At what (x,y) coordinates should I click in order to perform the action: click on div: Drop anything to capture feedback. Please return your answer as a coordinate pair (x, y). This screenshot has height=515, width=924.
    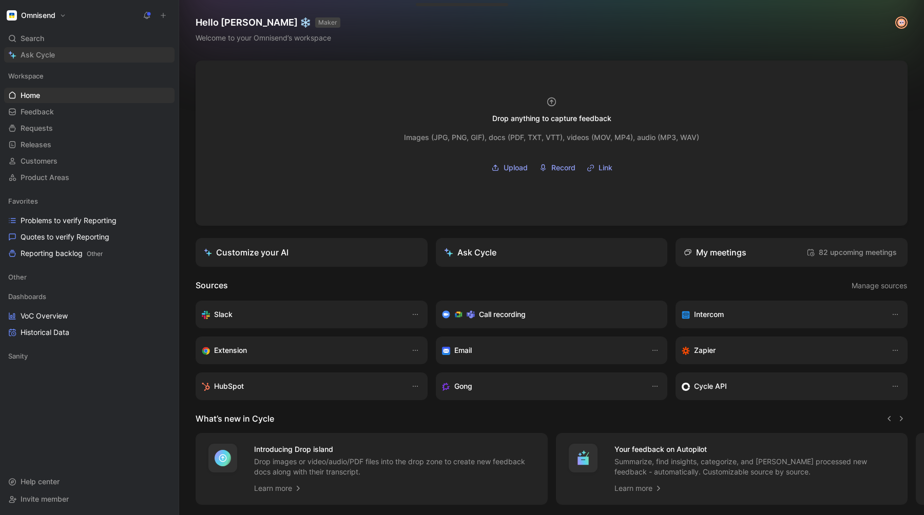
    Looking at the image, I should click on (552, 119).